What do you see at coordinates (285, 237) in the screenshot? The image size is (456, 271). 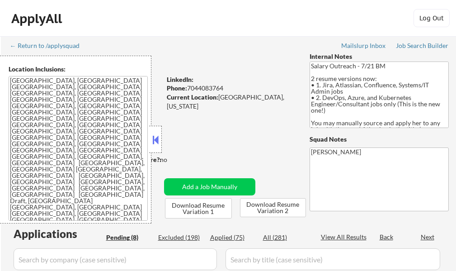 I see `div: All (281)` at bounding box center [285, 237].